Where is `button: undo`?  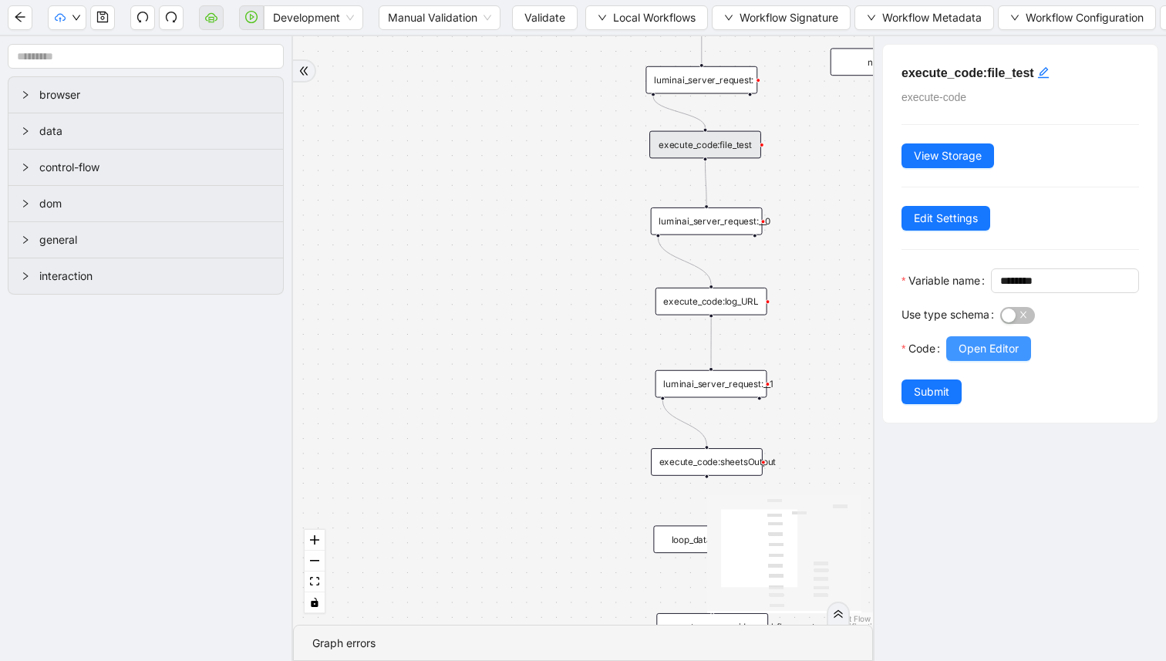
button: undo is located at coordinates (143, 18).